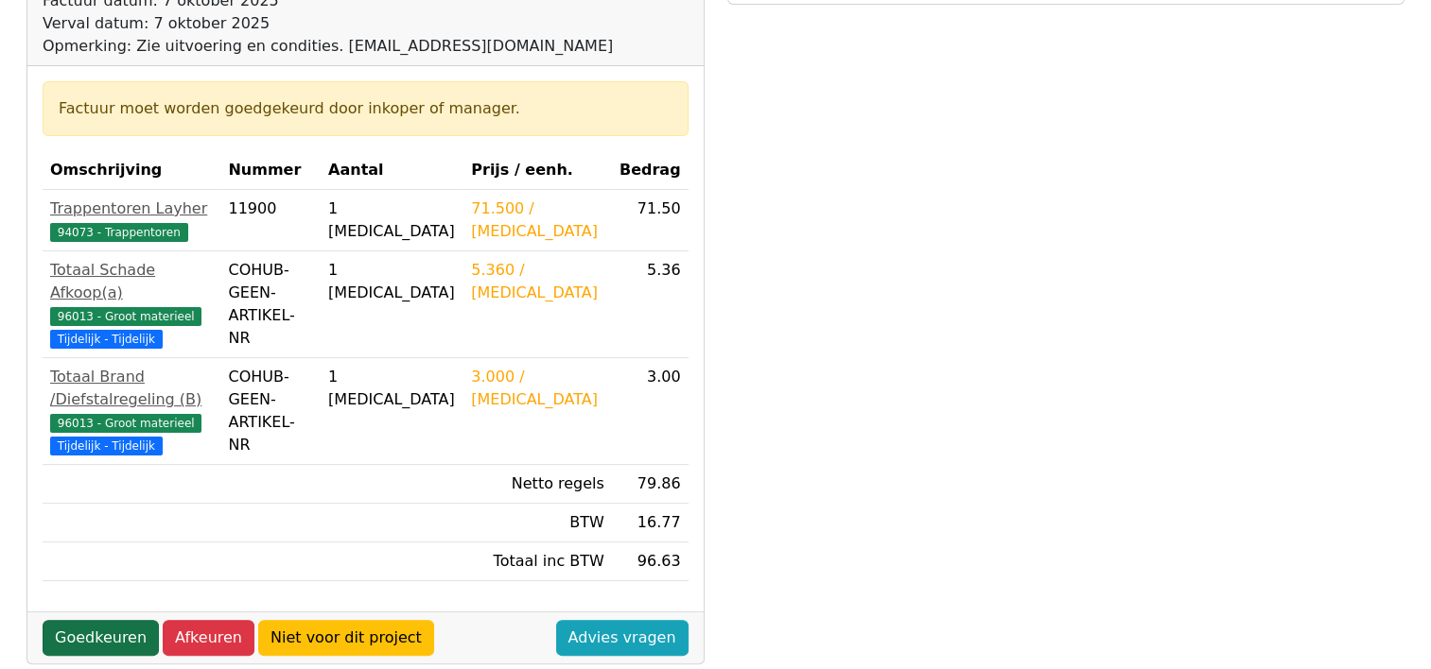 Image resolution: width=1431 pixels, height=669 pixels. Describe the element at coordinates (346, 638) in the screenshot. I see `a: Niet voor dit project` at that location.